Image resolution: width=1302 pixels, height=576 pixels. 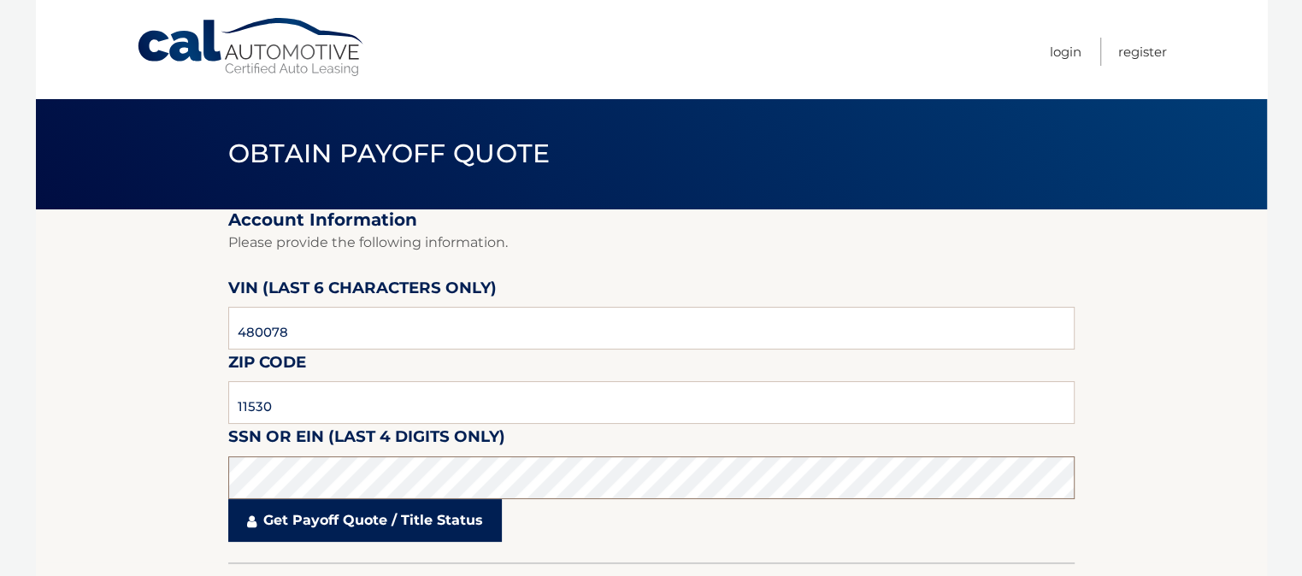 I want to click on a: Get Payoff Quote / Title Status, so click(x=365, y=521).